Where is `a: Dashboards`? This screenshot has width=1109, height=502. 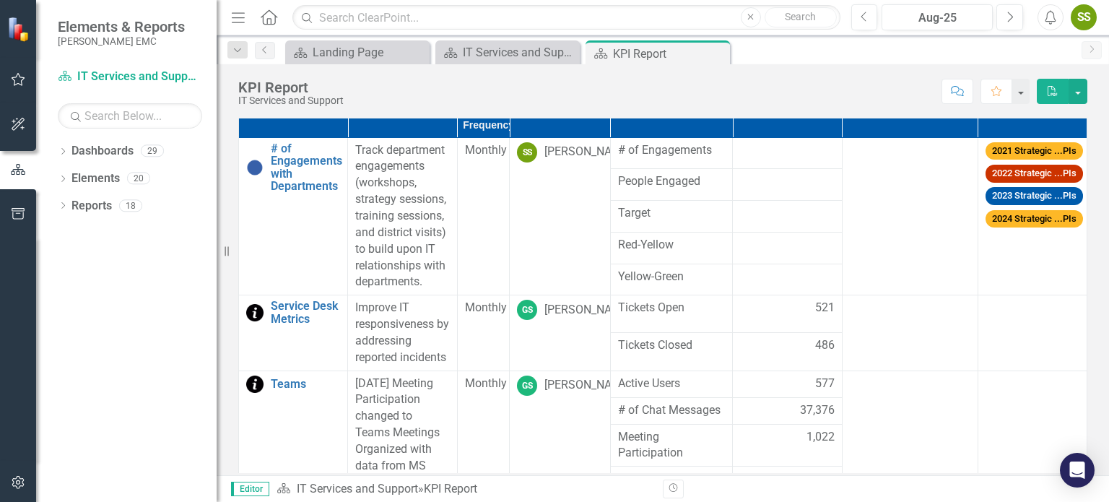
a: Dashboards is located at coordinates (103, 151).